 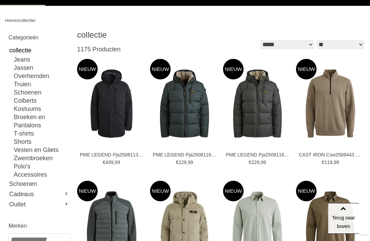 I want to click on a: Accessoires, so click(x=41, y=175).